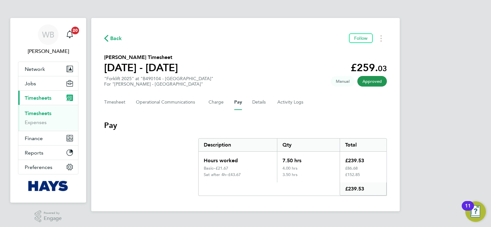 The width and height of the screenshot is (491, 227). I want to click on button: Network, so click(48, 69).